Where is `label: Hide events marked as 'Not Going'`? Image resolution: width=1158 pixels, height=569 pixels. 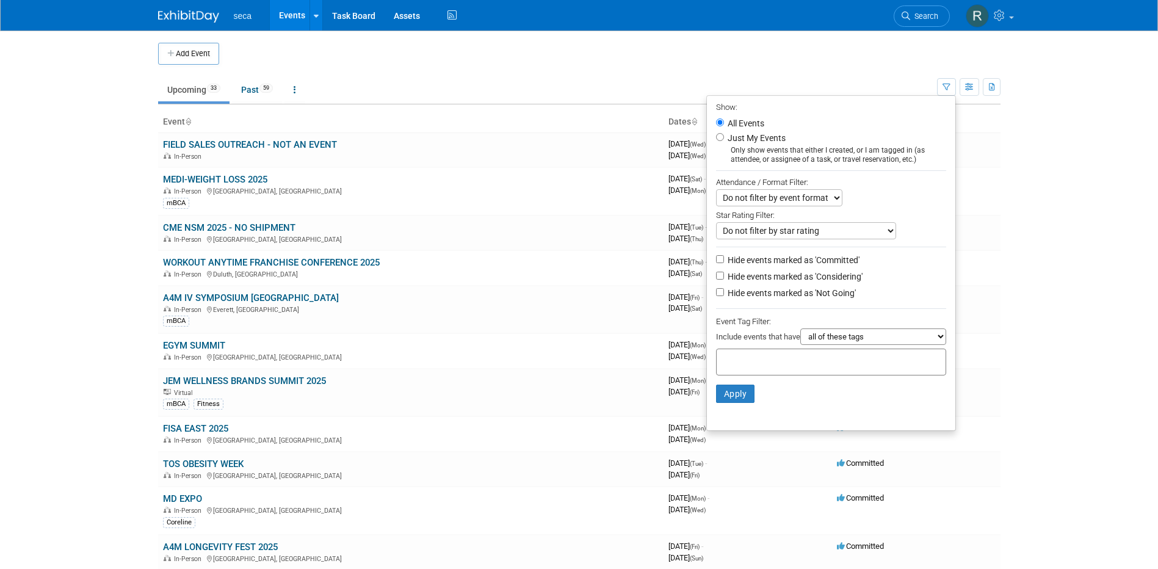 label: Hide events marked as 'Not Going' is located at coordinates (791, 293).